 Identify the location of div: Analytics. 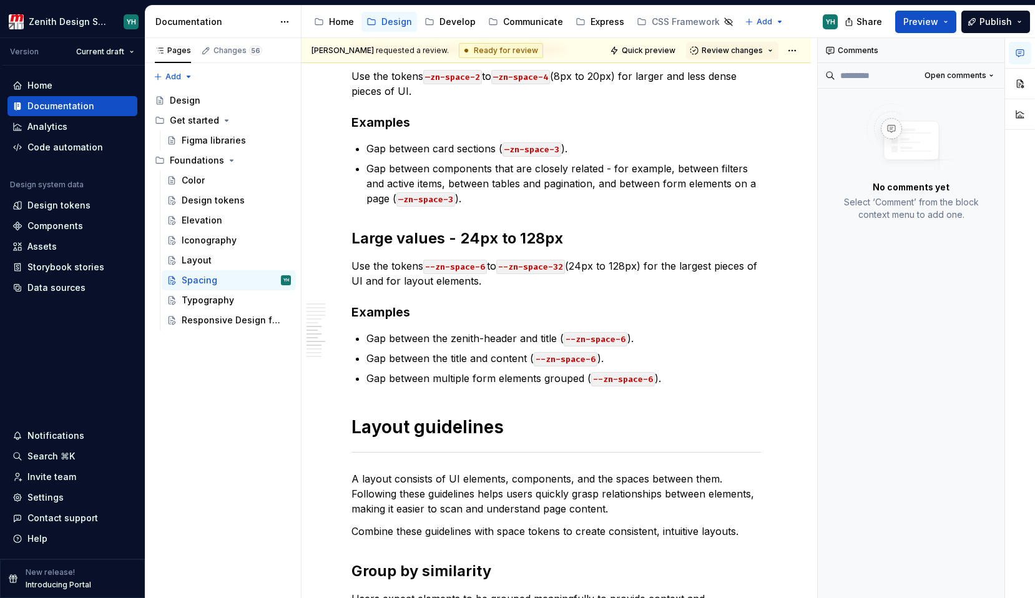
(47, 127).